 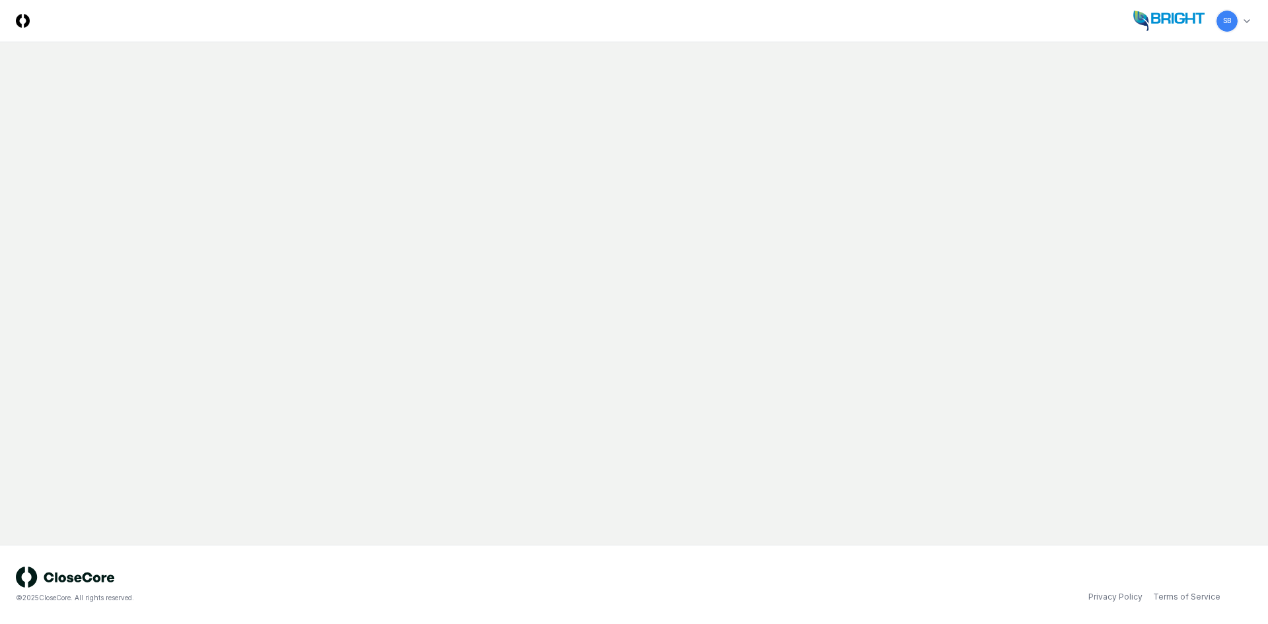 I want to click on img: Logo, so click(x=22, y=20).